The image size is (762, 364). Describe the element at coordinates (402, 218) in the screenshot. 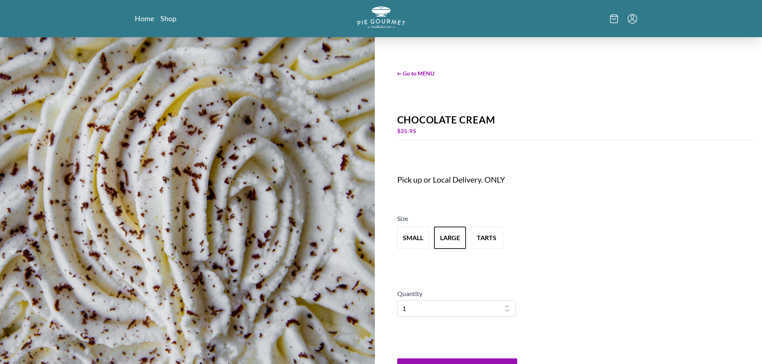

I see `span: Size` at that location.